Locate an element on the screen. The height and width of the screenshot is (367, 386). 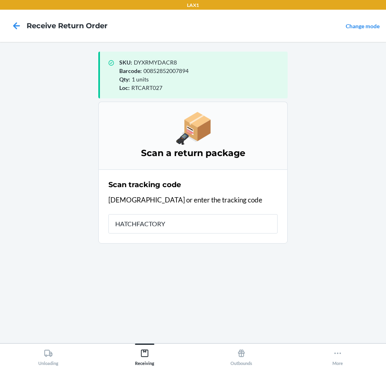
span: RTCART027 is located at coordinates (147, 87).